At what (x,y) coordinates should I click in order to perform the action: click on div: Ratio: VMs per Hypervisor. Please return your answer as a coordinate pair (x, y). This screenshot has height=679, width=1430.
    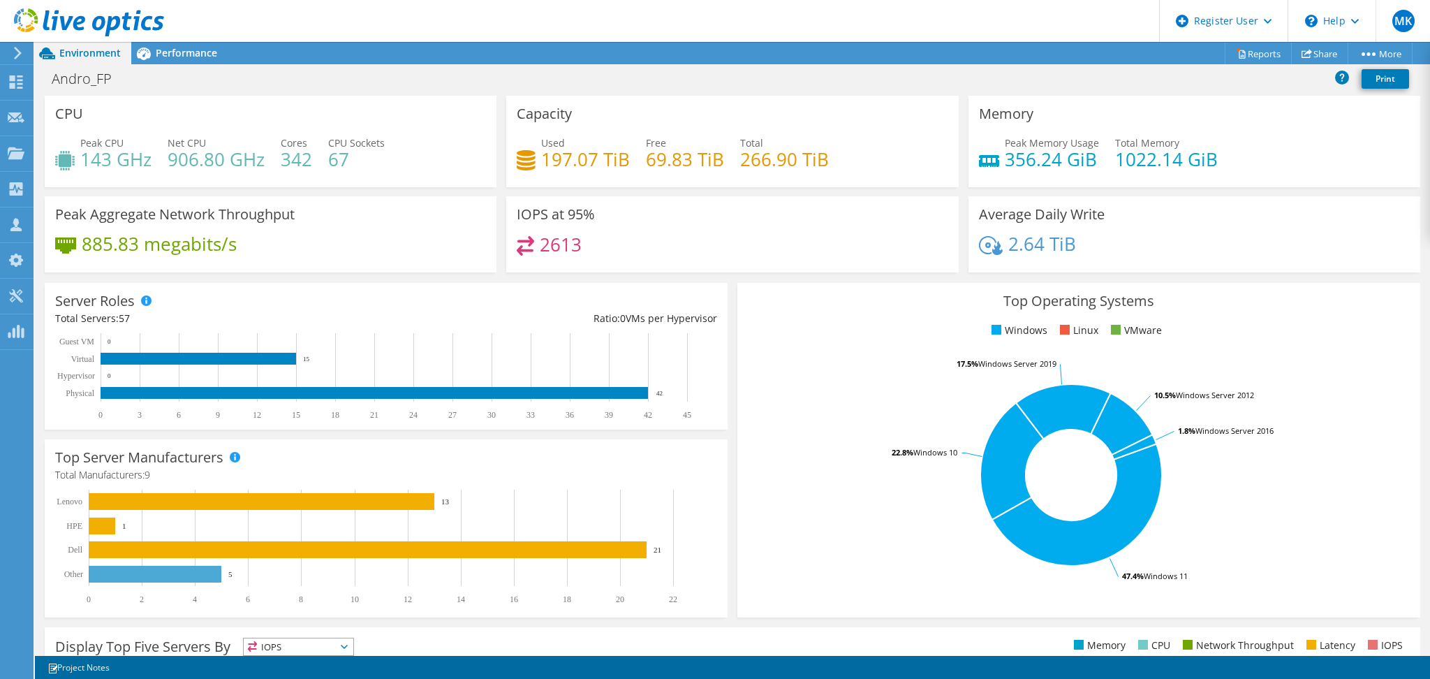
    Looking at the image, I should click on (552, 318).